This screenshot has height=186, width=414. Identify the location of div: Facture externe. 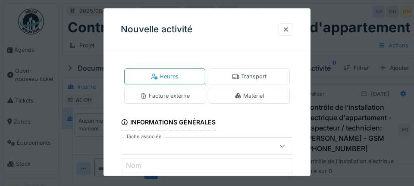
(165, 96).